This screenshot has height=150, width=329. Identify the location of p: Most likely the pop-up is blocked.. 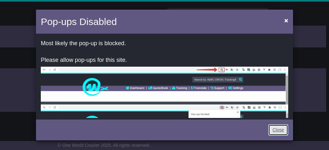
(164, 44).